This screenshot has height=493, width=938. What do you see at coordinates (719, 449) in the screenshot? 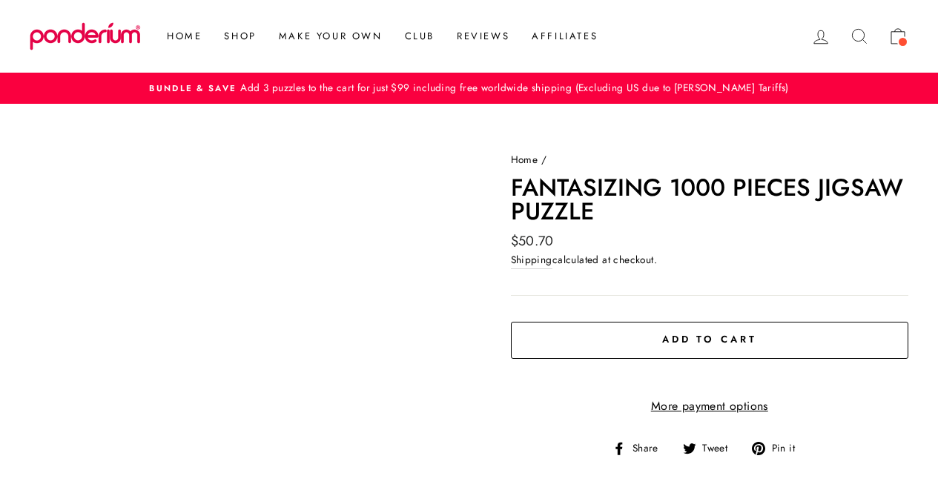
I see `span: Tweet` at bounding box center [719, 449].